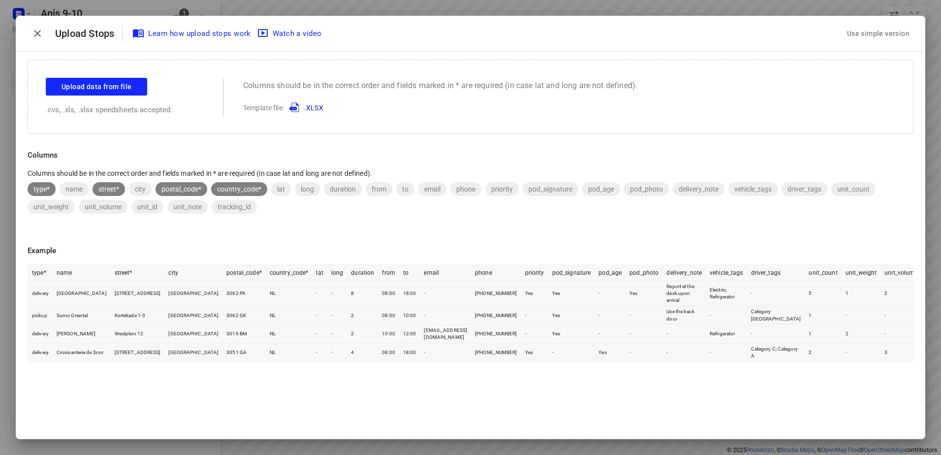 Image resolution: width=941 pixels, height=455 pixels. What do you see at coordinates (239, 189) in the screenshot?
I see `span: country_code*` at bounding box center [239, 189].